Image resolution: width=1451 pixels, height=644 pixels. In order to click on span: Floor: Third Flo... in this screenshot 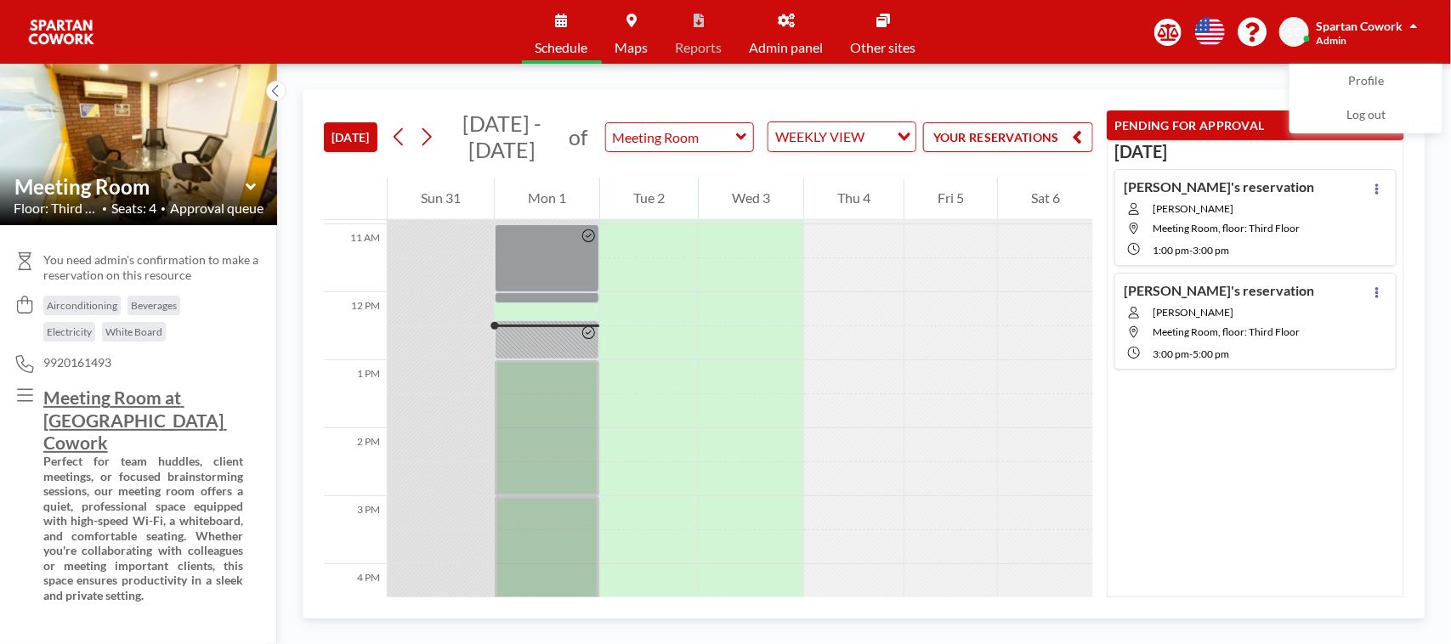, I will do `click(55, 208)`.